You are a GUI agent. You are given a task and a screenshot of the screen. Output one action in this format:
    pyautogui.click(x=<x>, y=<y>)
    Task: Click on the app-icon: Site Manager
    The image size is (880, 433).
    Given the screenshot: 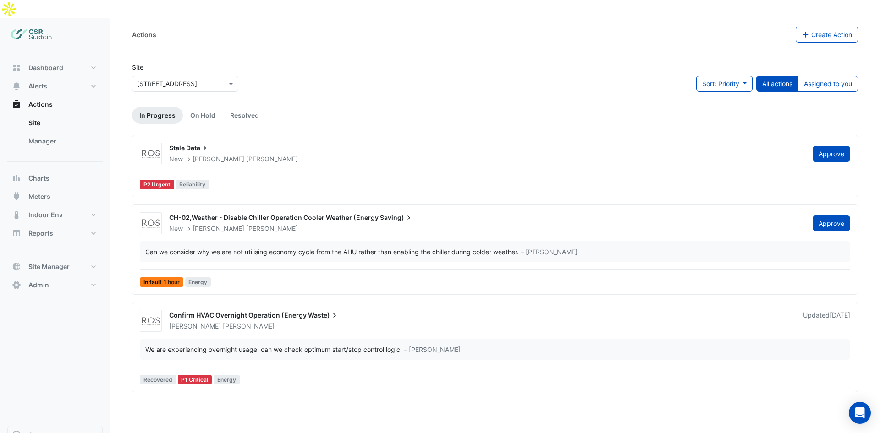 What is the action you would take?
    pyautogui.click(x=16, y=267)
    